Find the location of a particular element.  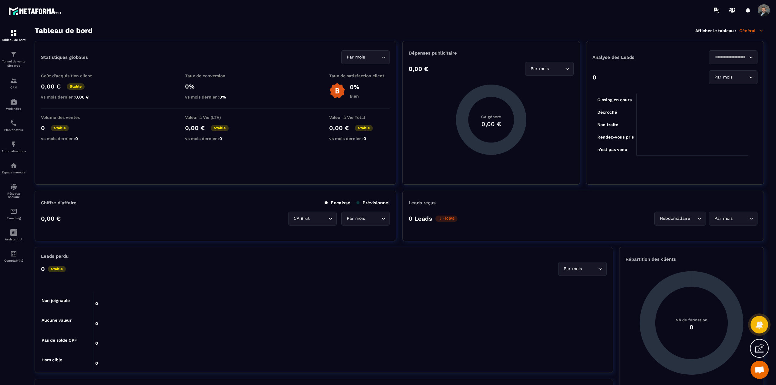

a: automationsautomationsAutomatisations is located at coordinates (14, 147).